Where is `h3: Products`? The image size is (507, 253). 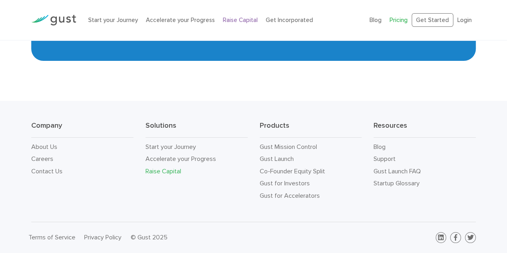 h3: Products is located at coordinates (311, 130).